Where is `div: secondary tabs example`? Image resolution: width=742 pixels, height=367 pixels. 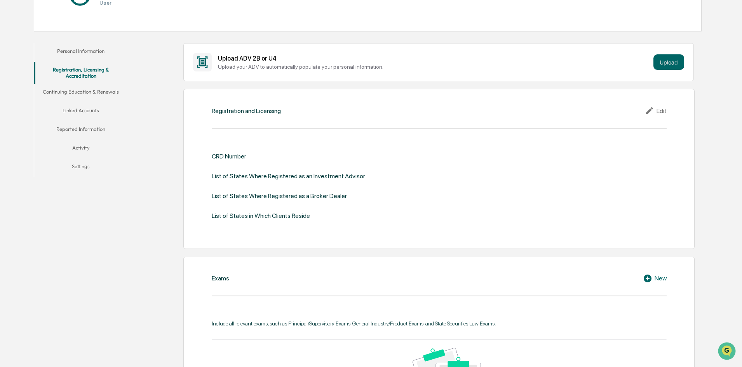 div: secondary tabs example is located at coordinates (81, 110).